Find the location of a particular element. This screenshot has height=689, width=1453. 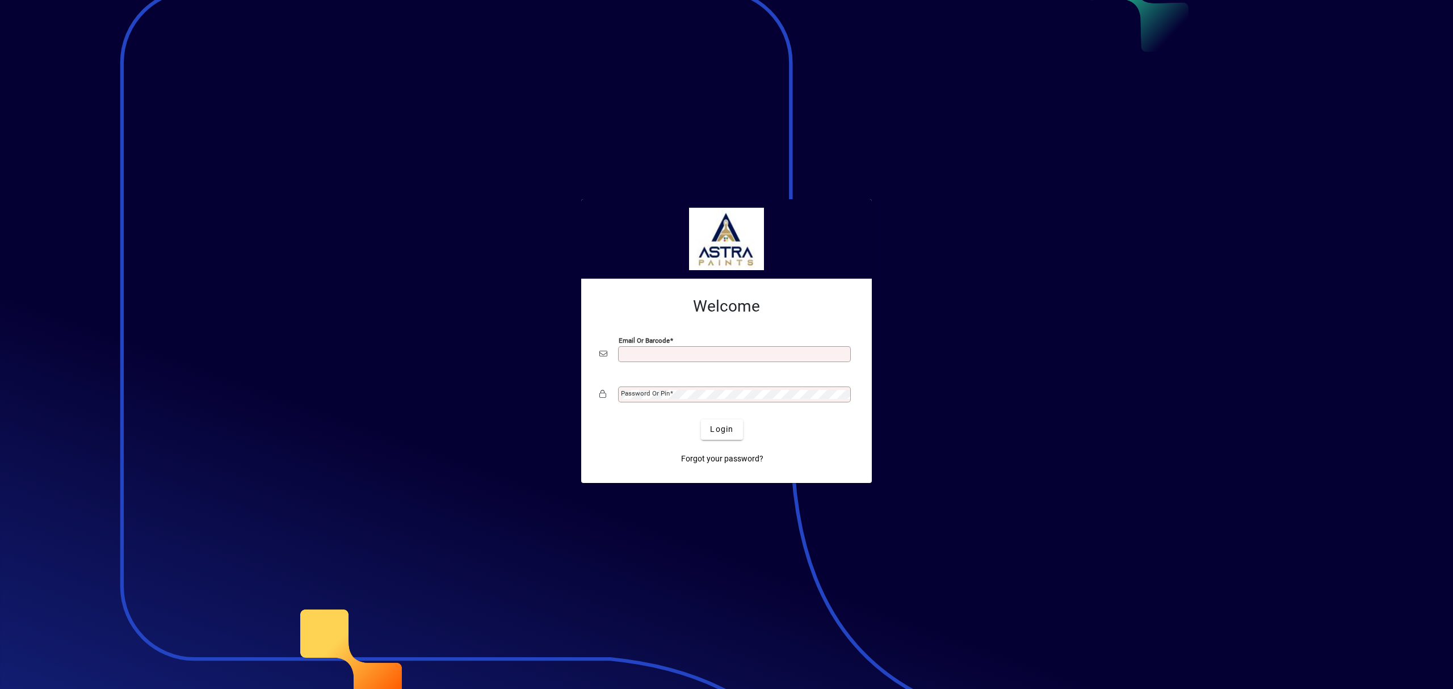

mat-label: Email or Barcode is located at coordinates (644, 340).